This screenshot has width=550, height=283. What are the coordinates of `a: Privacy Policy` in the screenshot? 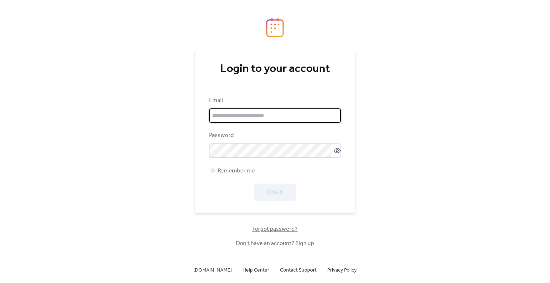 It's located at (342, 270).